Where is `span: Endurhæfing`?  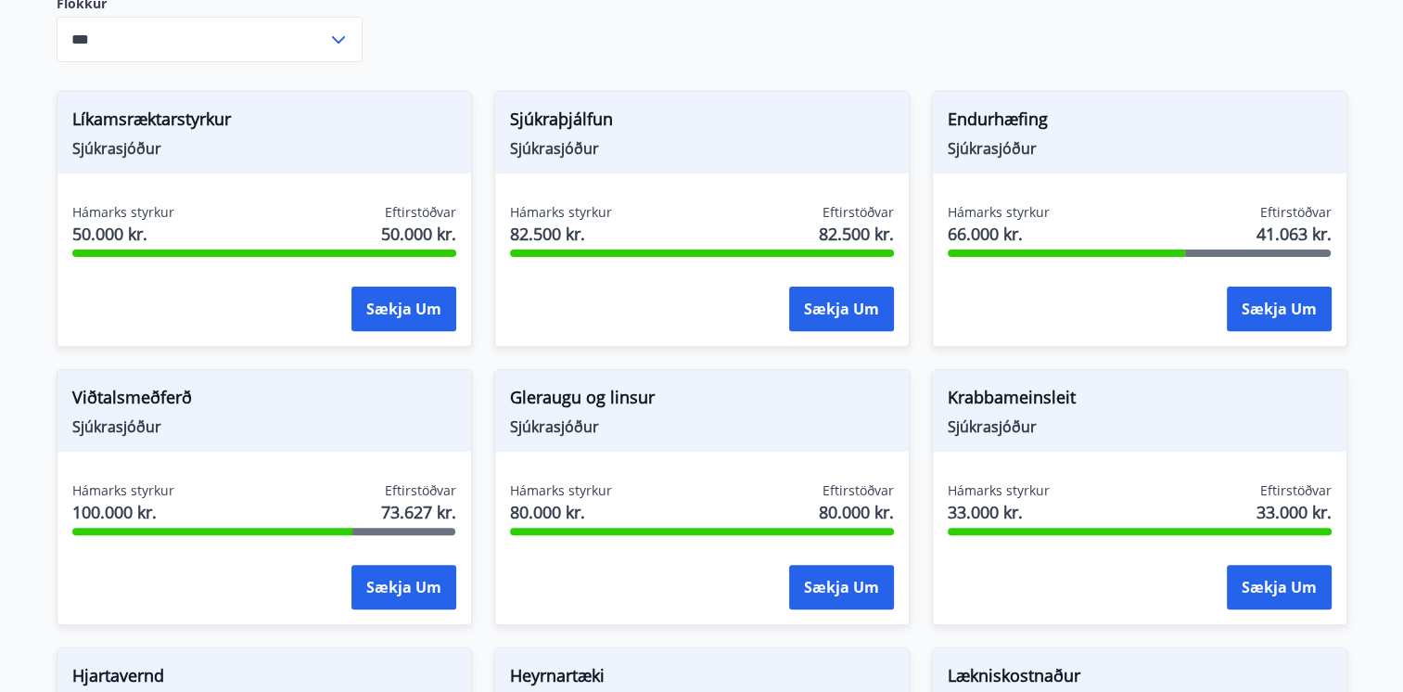
span: Endurhæfing is located at coordinates (1140, 122).